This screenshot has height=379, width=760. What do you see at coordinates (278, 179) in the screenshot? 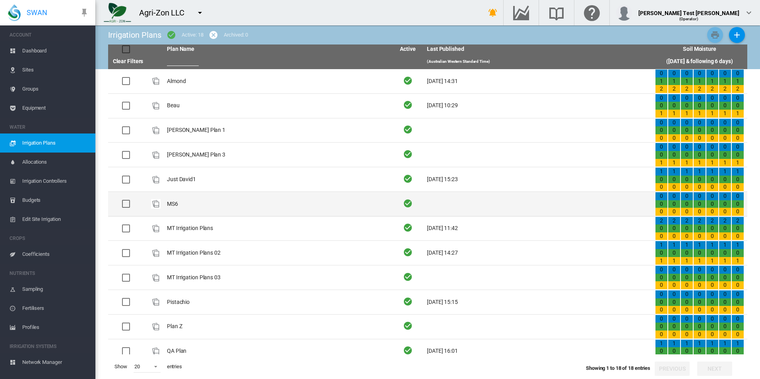
I see `td: Just David1` at bounding box center [278, 179].